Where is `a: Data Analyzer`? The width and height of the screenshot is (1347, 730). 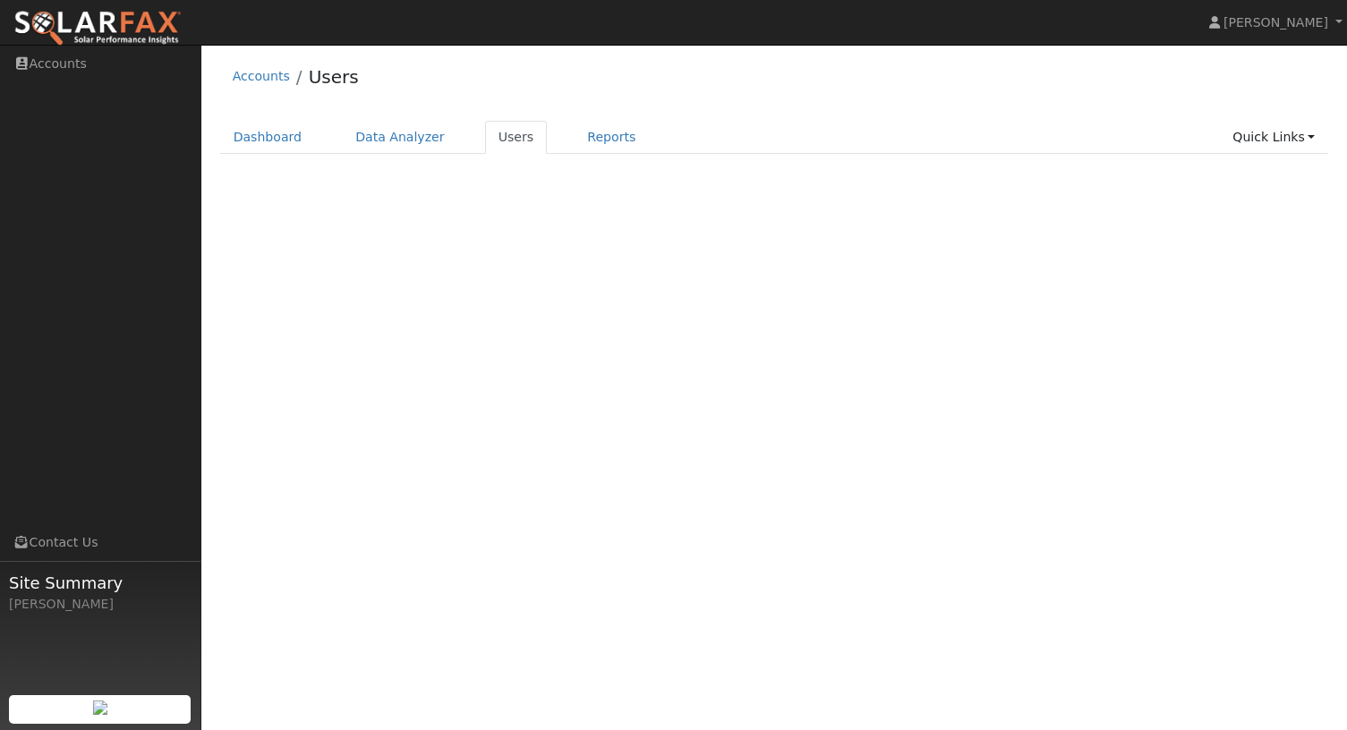
a: Data Analyzer is located at coordinates (400, 137).